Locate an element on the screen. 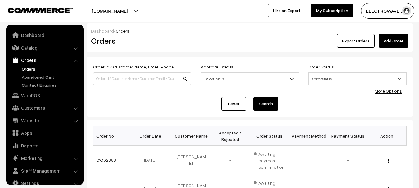 Image resolution: width=419 pixels, height=188 pixels. th: Order Status is located at coordinates (270, 136).